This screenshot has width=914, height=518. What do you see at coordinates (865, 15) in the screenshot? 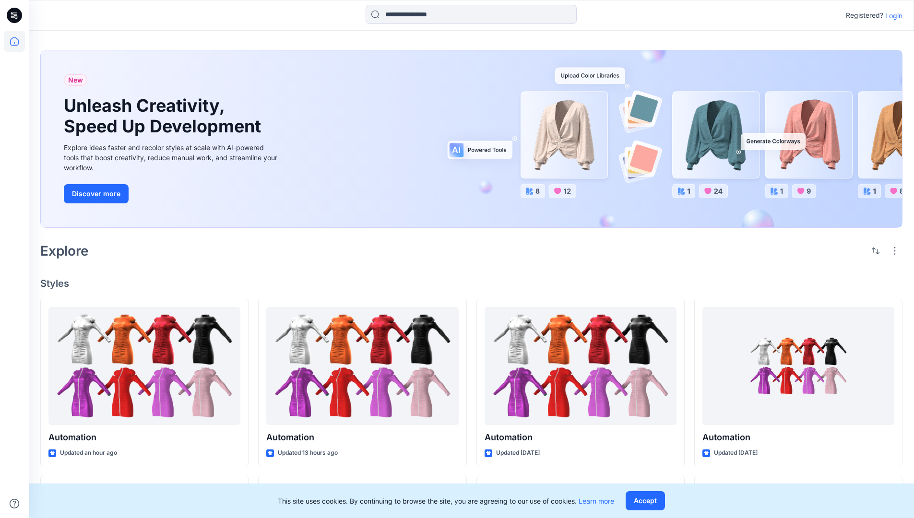
I see `p: Registered?` at bounding box center [865, 15].